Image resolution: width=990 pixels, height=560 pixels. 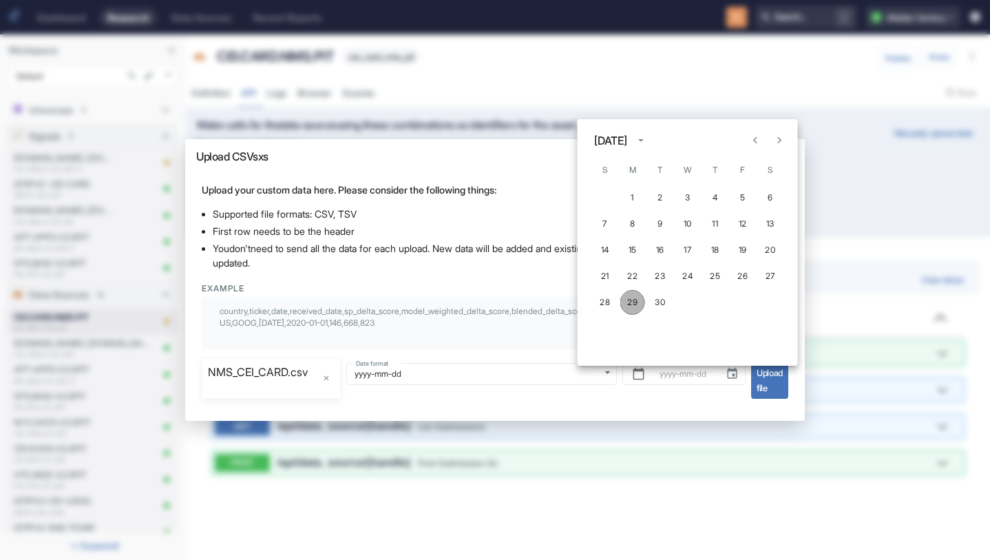 I want to click on li: First row needs to be the header, so click(x=501, y=231).